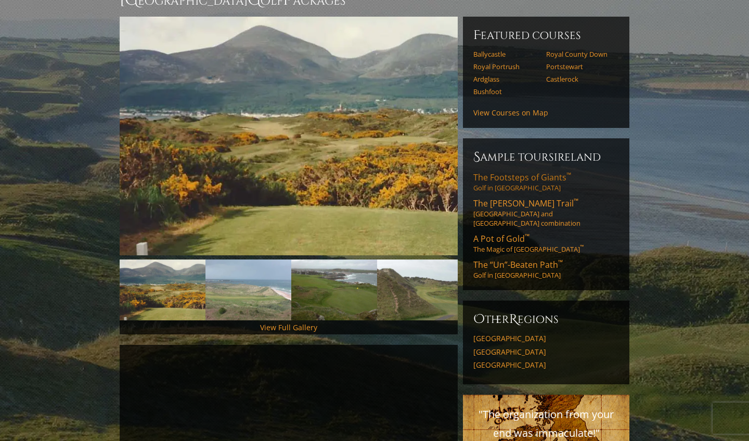  What do you see at coordinates (579, 67) in the screenshot?
I see `a: Portstewart` at bounding box center [579, 67].